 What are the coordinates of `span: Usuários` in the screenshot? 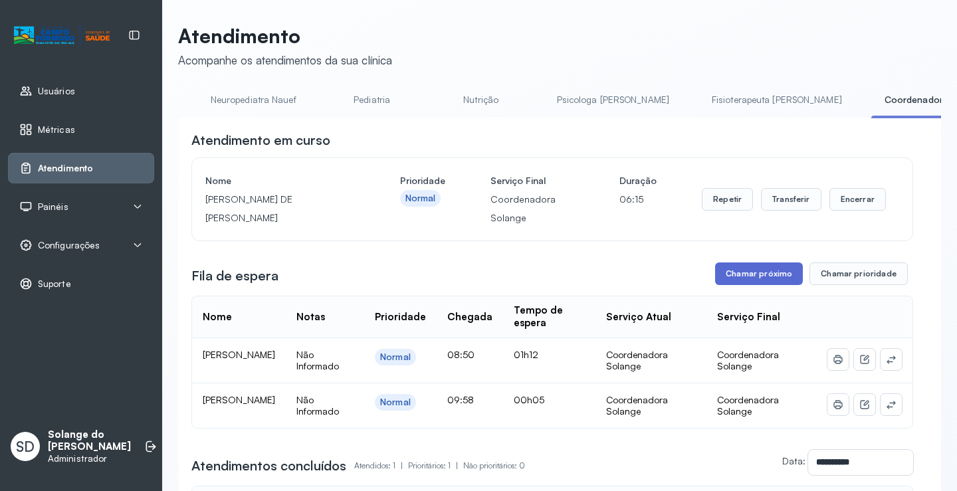 It's located at (57, 91).